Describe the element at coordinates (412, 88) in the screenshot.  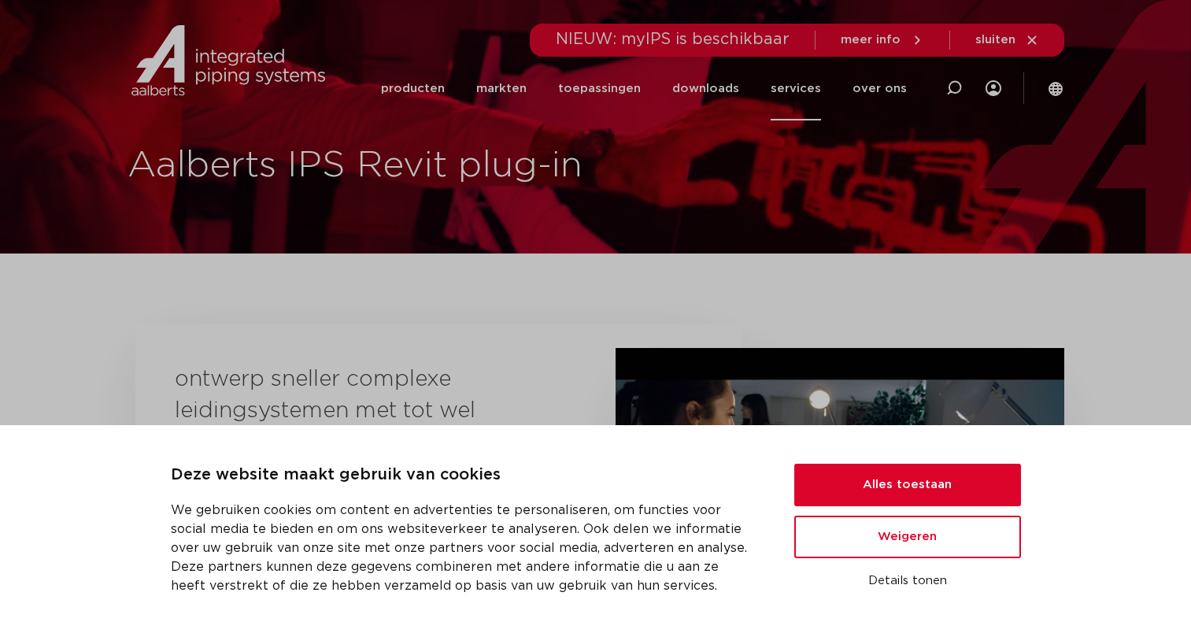
I see `a: producten` at that location.